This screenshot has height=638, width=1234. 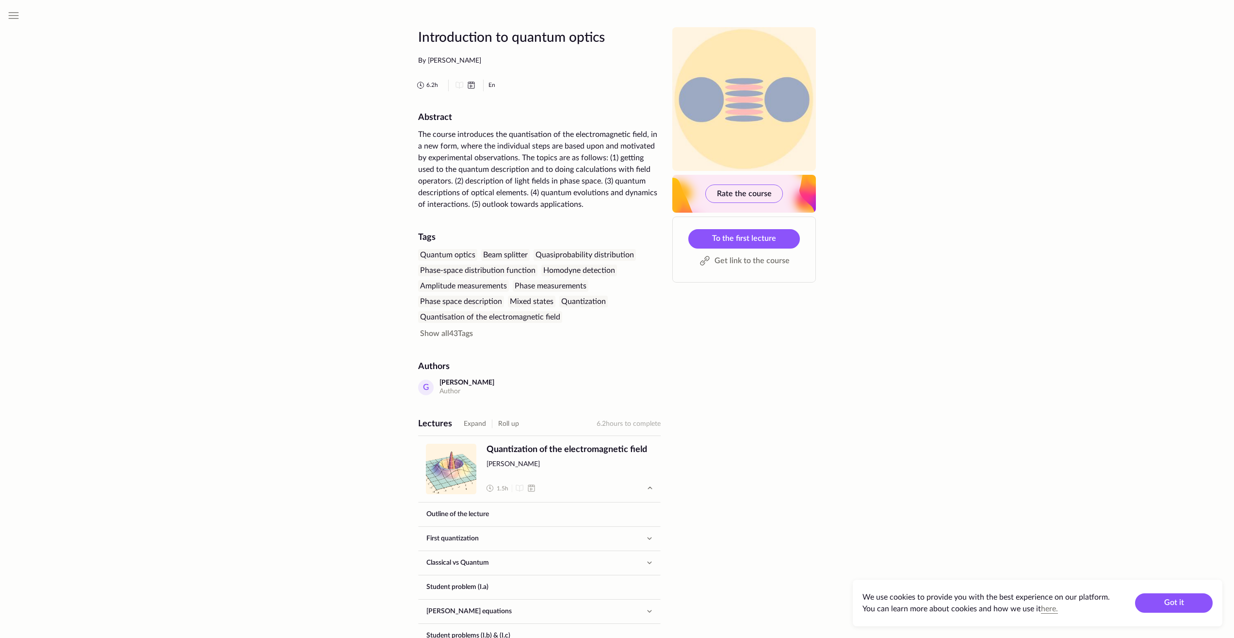 What do you see at coordinates (492, 85) in the screenshot?
I see `abbr: English` at bounding box center [492, 85].